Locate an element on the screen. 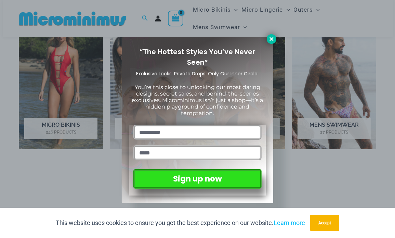 Image resolution: width=395 pixels, height=238 pixels. button: Sign up now is located at coordinates (197, 179).